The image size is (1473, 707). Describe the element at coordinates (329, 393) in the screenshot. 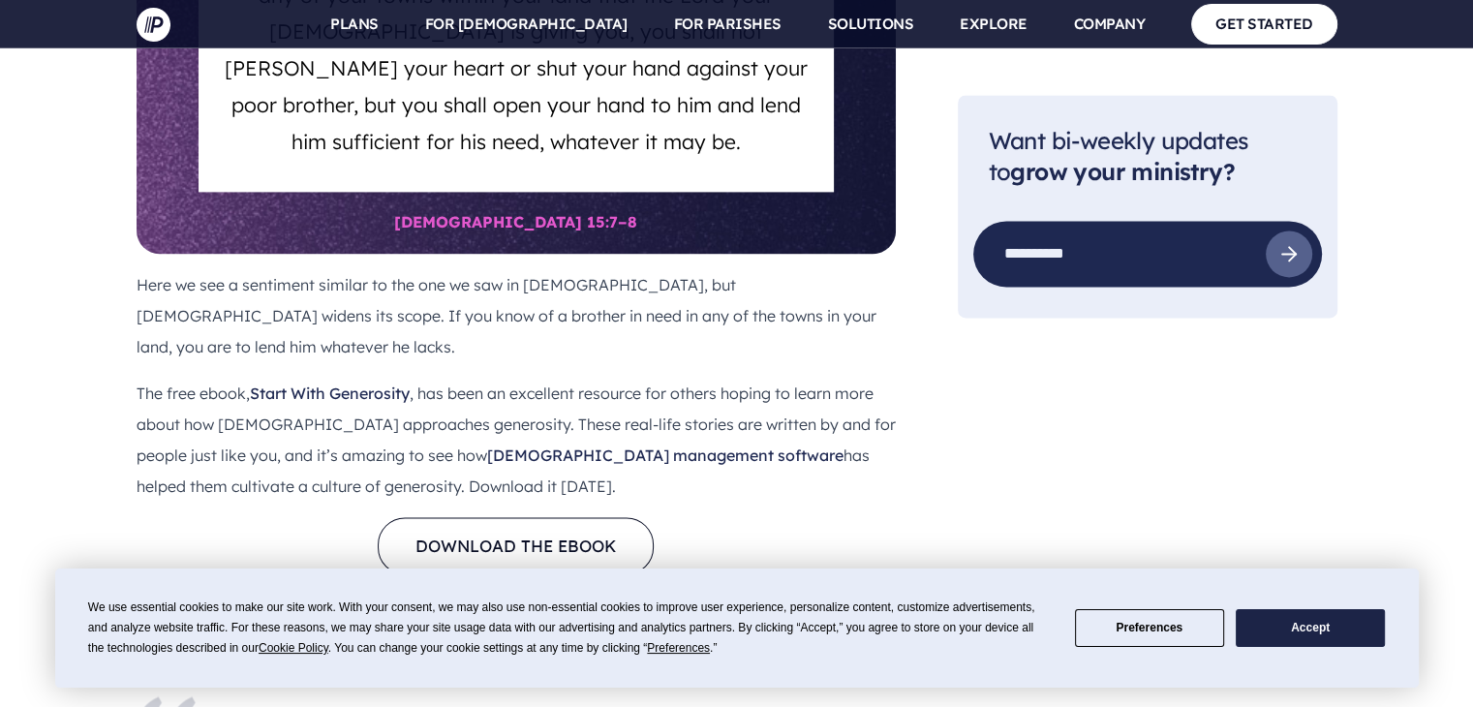

I see `a: Start With Generosity` at that location.